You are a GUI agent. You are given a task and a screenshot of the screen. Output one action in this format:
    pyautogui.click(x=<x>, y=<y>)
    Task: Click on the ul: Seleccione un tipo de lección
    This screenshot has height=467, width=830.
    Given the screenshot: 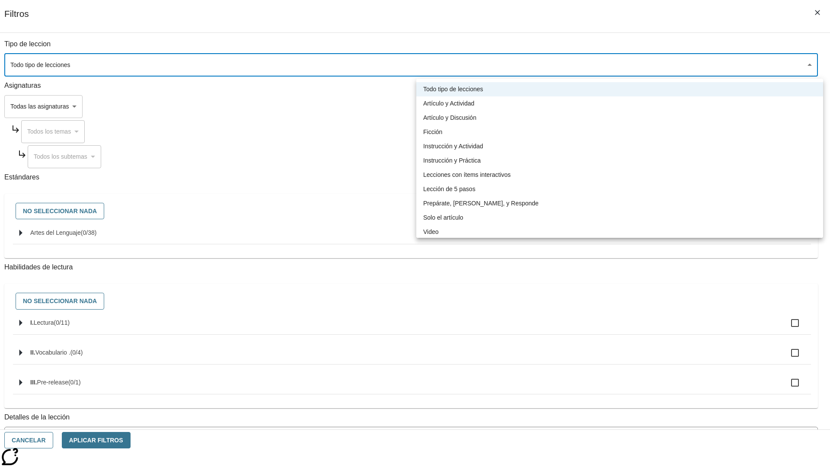 What is the action you would take?
    pyautogui.click(x=620, y=160)
    